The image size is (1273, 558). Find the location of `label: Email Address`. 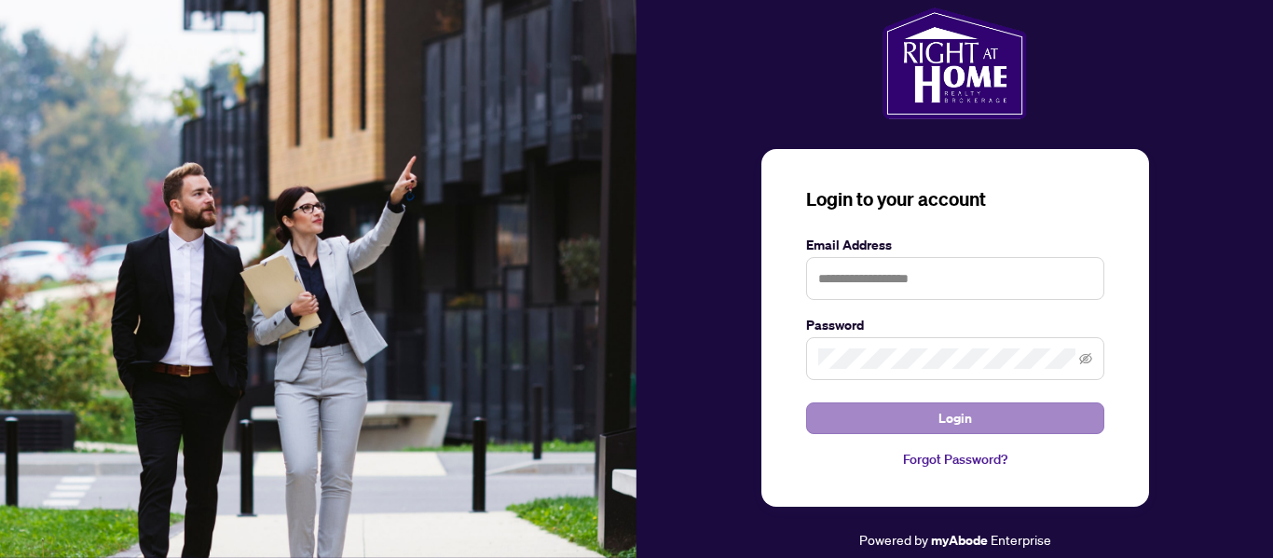

label: Email Address is located at coordinates (955, 245).